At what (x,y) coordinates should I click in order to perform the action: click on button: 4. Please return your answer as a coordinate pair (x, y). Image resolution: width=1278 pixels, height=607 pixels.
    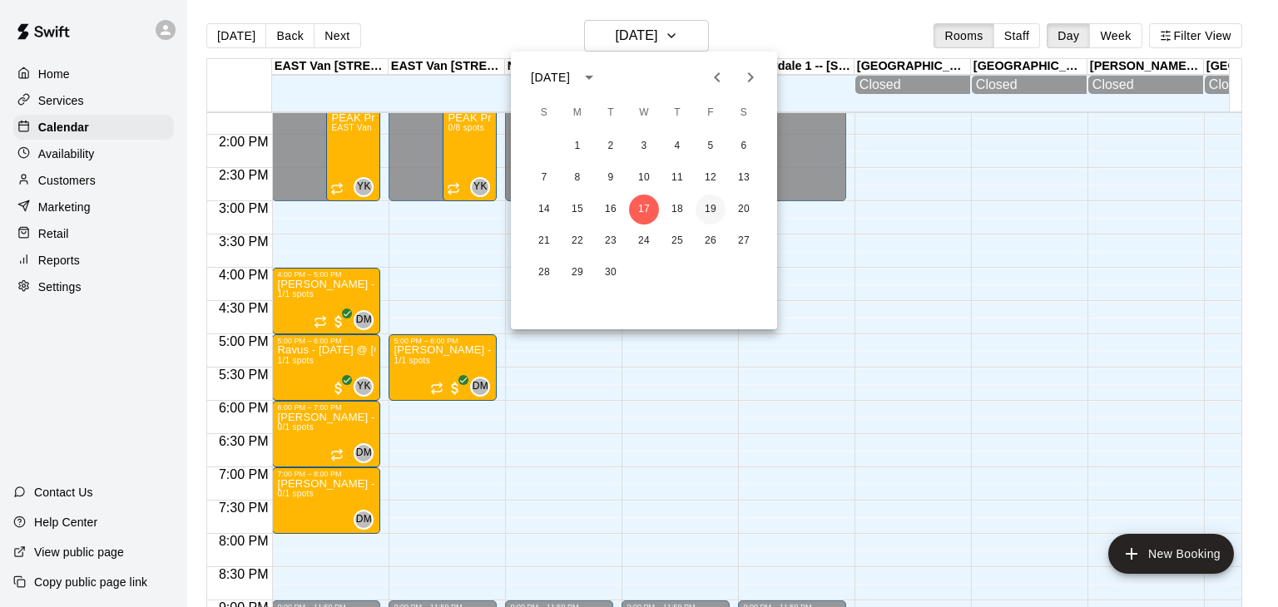
    Looking at the image, I should click on (677, 146).